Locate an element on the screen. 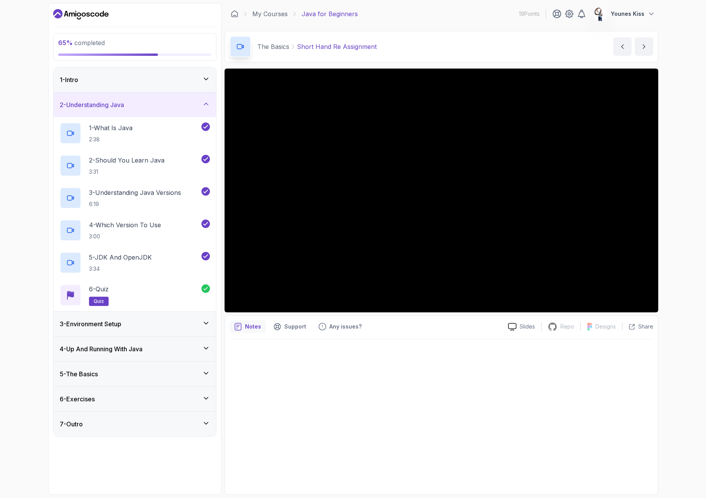  span: quiz is located at coordinates (99, 301).